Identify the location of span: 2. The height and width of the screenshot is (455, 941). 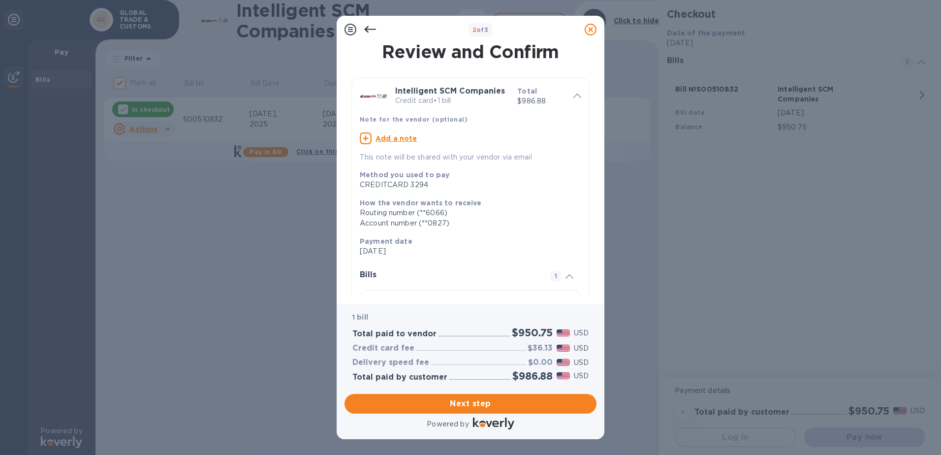
(475, 30).